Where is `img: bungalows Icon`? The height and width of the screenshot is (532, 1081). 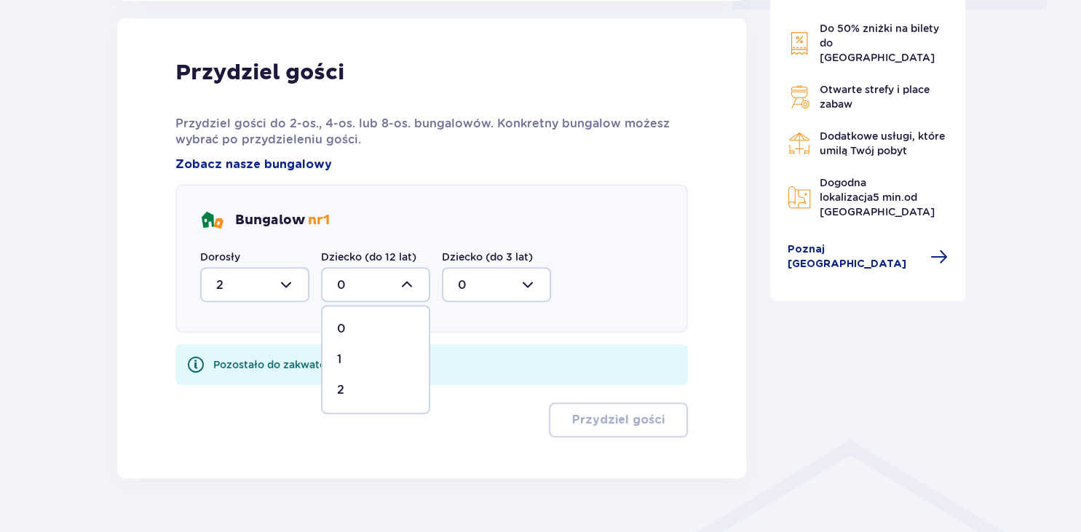
img: bungalows Icon is located at coordinates (212, 221).